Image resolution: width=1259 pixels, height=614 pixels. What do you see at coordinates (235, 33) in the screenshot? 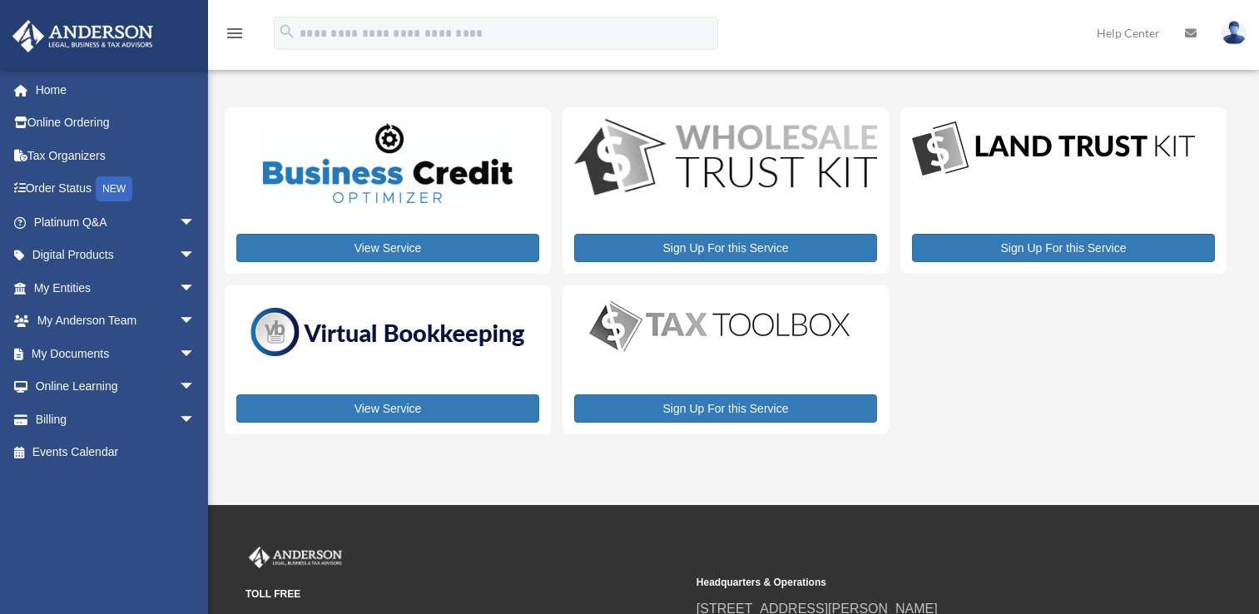
I see `i: menu` at bounding box center [235, 33].